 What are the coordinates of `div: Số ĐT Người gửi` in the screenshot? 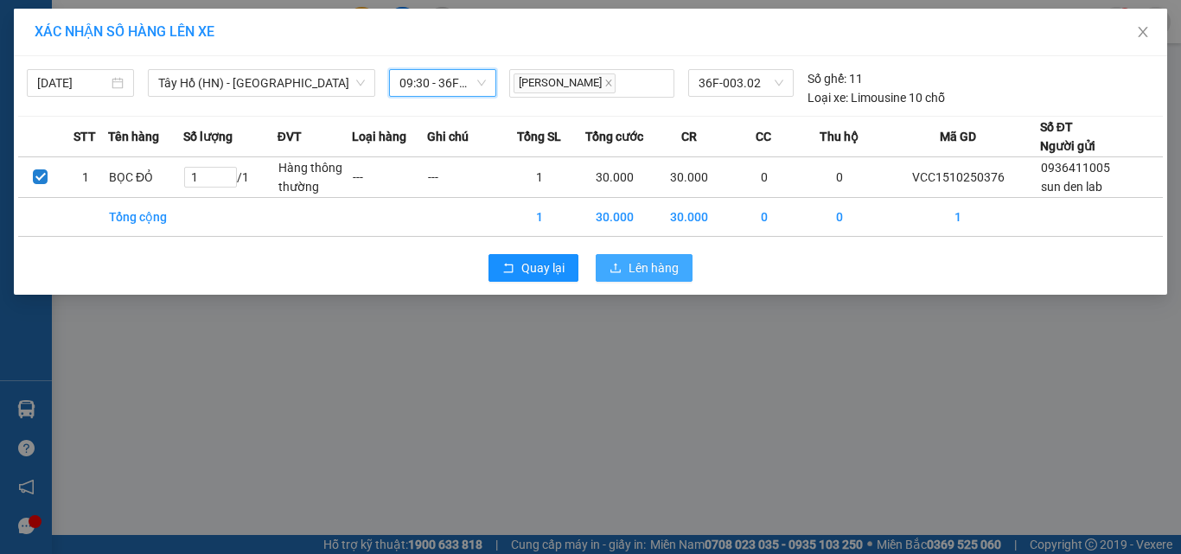 It's located at (1067, 137).